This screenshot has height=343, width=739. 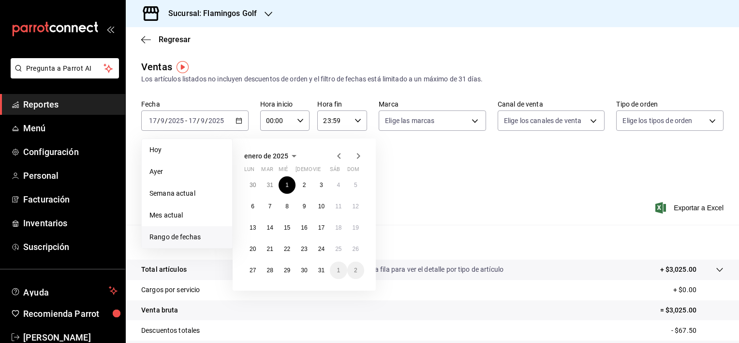 I want to click on span: enero de 2025, so click(x=266, y=156).